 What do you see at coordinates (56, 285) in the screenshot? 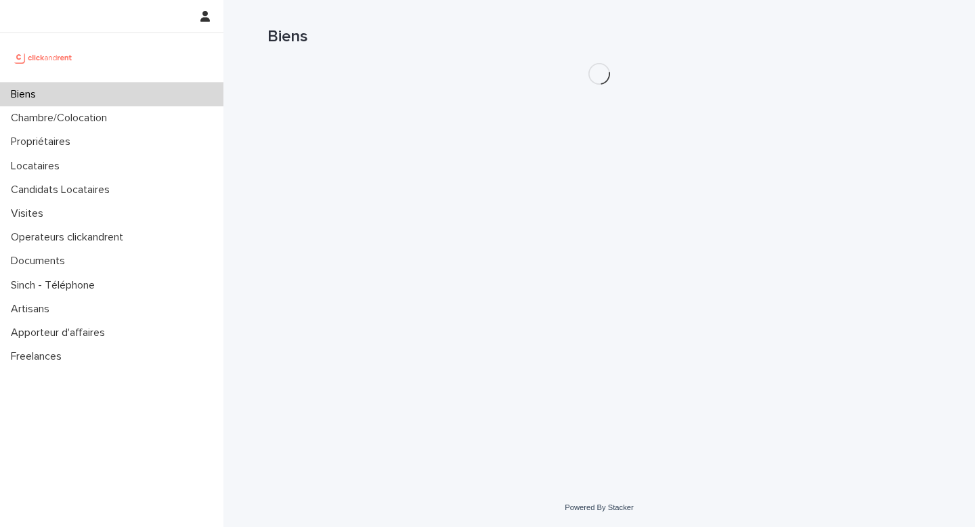
I see `p: Sinch - Téléphone` at bounding box center [56, 285].